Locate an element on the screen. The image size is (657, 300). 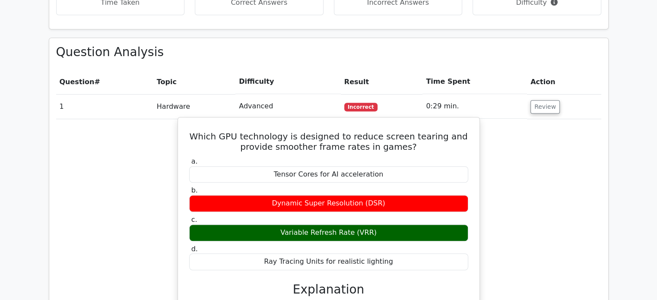
th: Topic is located at coordinates (195, 82).